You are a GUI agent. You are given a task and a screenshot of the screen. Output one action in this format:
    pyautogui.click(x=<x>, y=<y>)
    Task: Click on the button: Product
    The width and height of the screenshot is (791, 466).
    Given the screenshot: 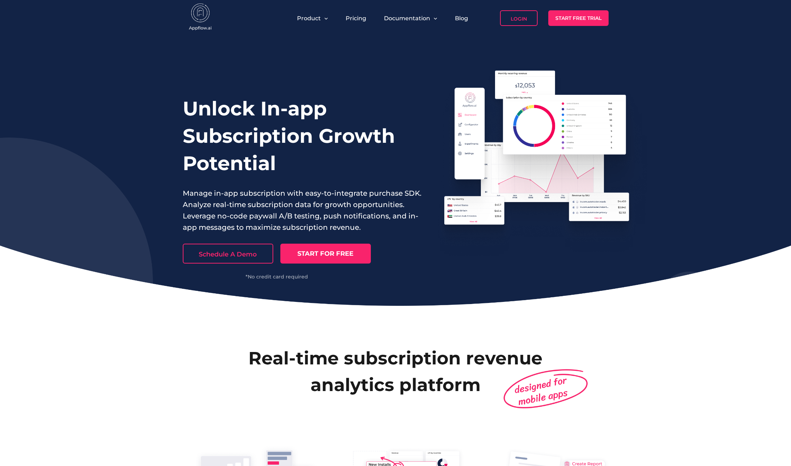 What is the action you would take?
    pyautogui.click(x=312, y=18)
    